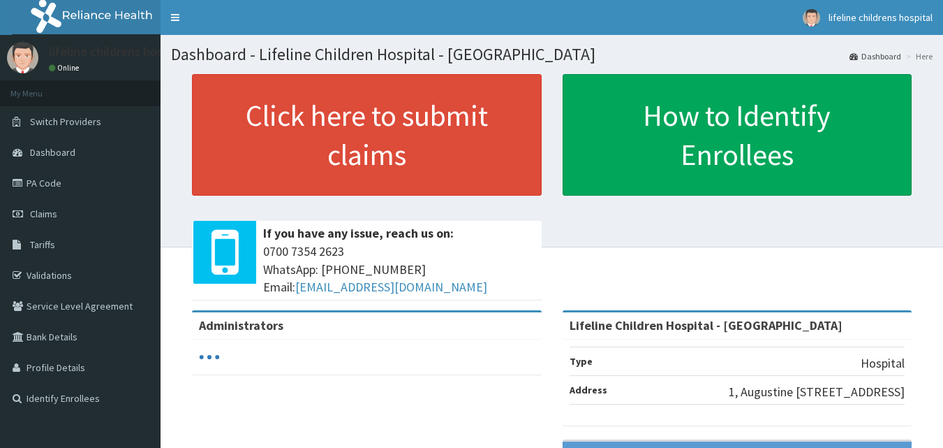 This screenshot has width=943, height=448. What do you see at coordinates (43, 214) in the screenshot?
I see `span: Claims` at bounding box center [43, 214].